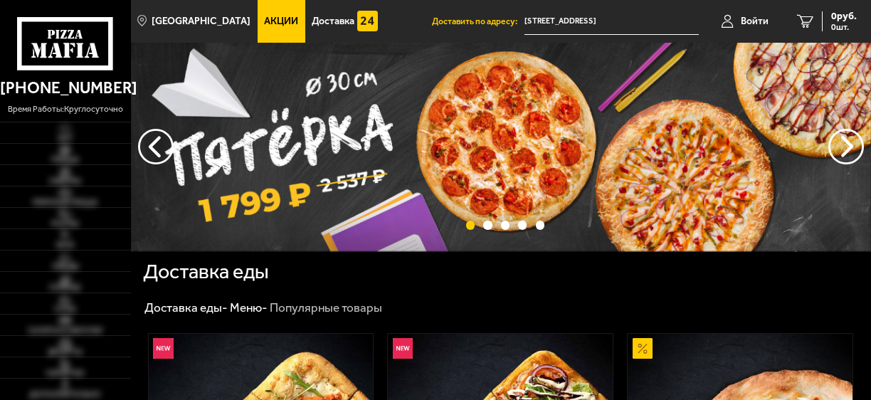 This screenshot has width=871, height=400. What do you see at coordinates (206, 271) in the screenshot?
I see `h1: Доставка еды` at bounding box center [206, 271].